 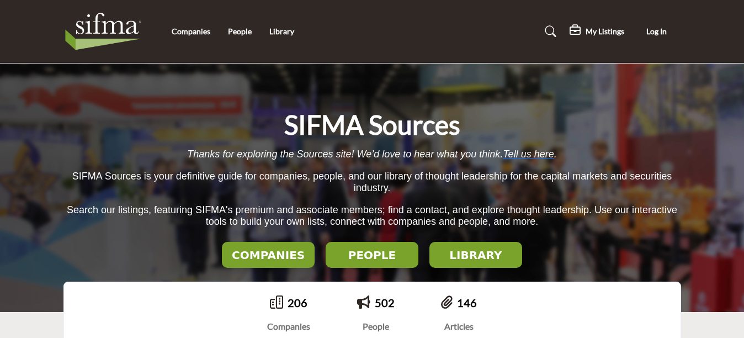 What do you see at coordinates (476, 254) in the screenshot?
I see `button: LIBRARY` at bounding box center [476, 254].